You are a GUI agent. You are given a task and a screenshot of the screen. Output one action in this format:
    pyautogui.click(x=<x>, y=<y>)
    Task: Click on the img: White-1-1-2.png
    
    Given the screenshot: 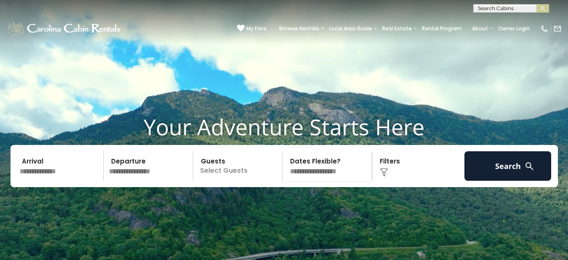 What is the action you would take?
    pyautogui.click(x=64, y=29)
    